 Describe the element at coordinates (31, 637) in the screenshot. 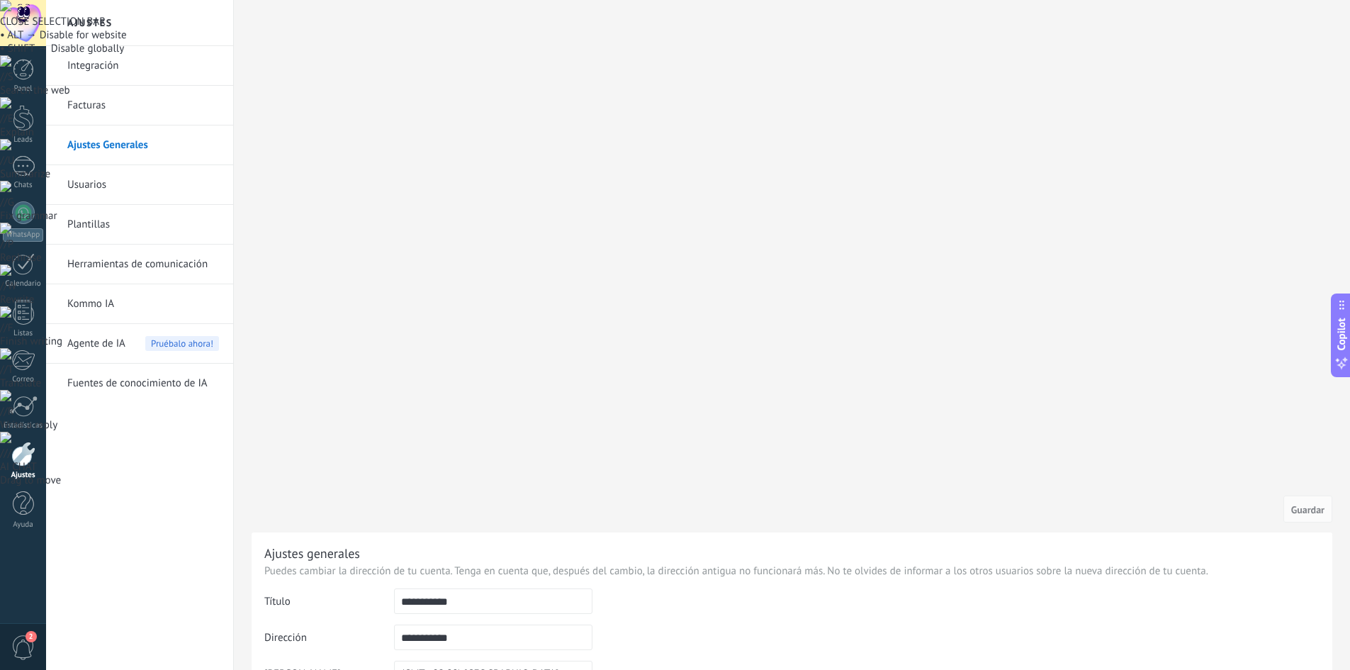

I see `span: 2` at that location.